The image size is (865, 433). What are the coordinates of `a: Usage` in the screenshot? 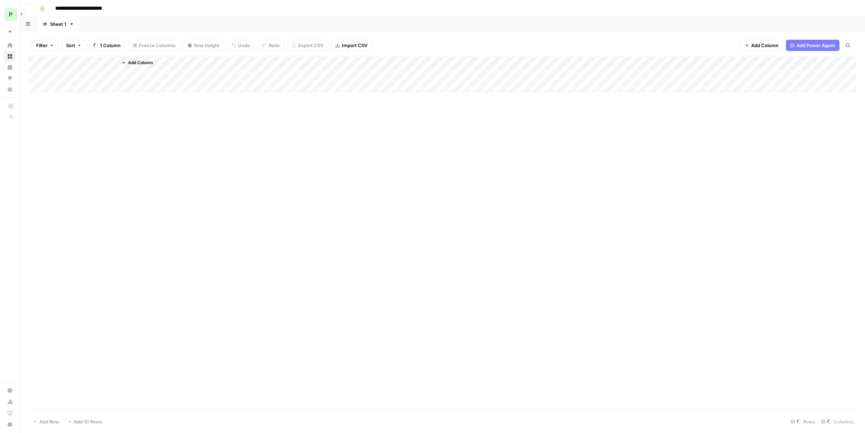 It's located at (10, 402).